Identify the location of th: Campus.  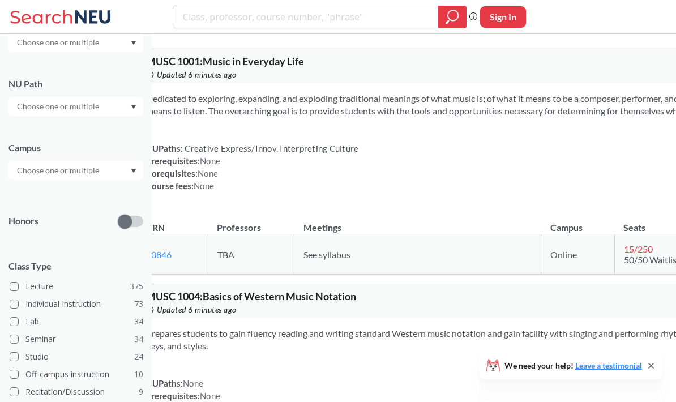
(577, 222).